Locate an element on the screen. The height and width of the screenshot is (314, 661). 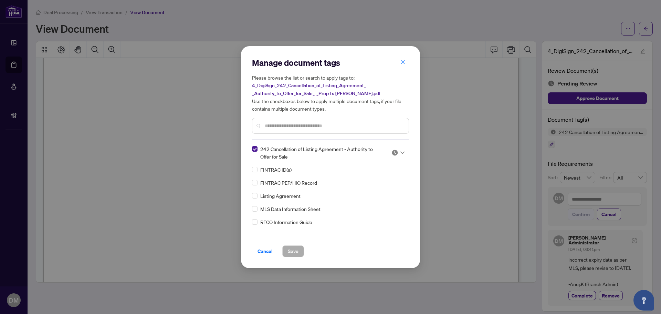
h2: Manage document tags is located at coordinates (331, 63).